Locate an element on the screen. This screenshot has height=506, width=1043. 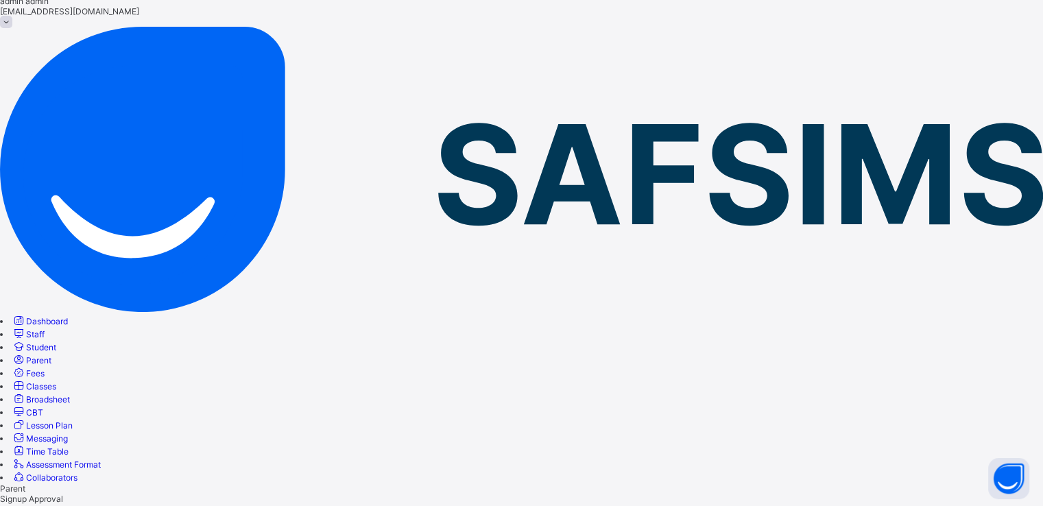
a: Student is located at coordinates (34, 347).